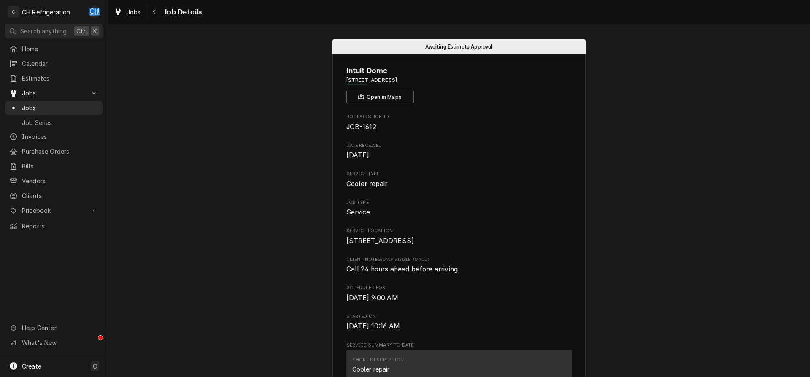 The height and width of the screenshot is (377, 810). What do you see at coordinates (54, 342) in the screenshot?
I see `a: Go to What's New` at bounding box center [54, 342].